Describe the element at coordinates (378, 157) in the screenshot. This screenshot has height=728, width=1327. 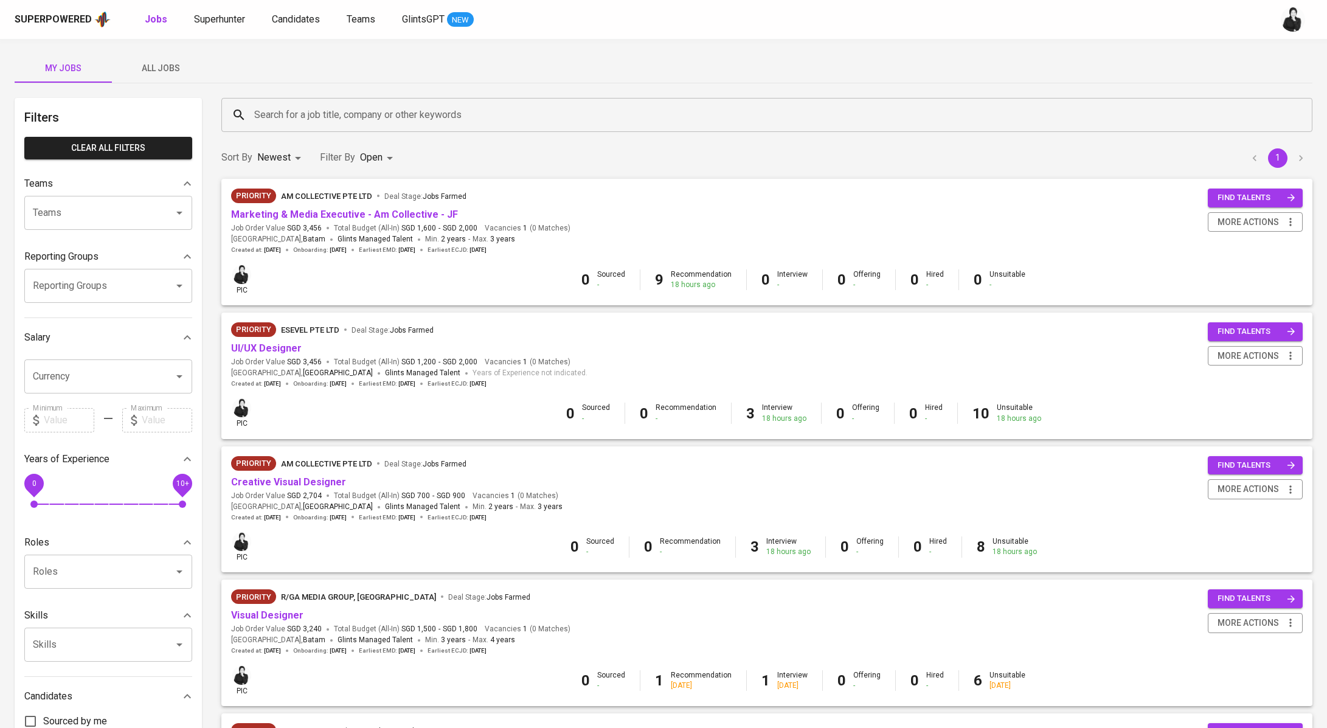
I see `div: Open` at that location.